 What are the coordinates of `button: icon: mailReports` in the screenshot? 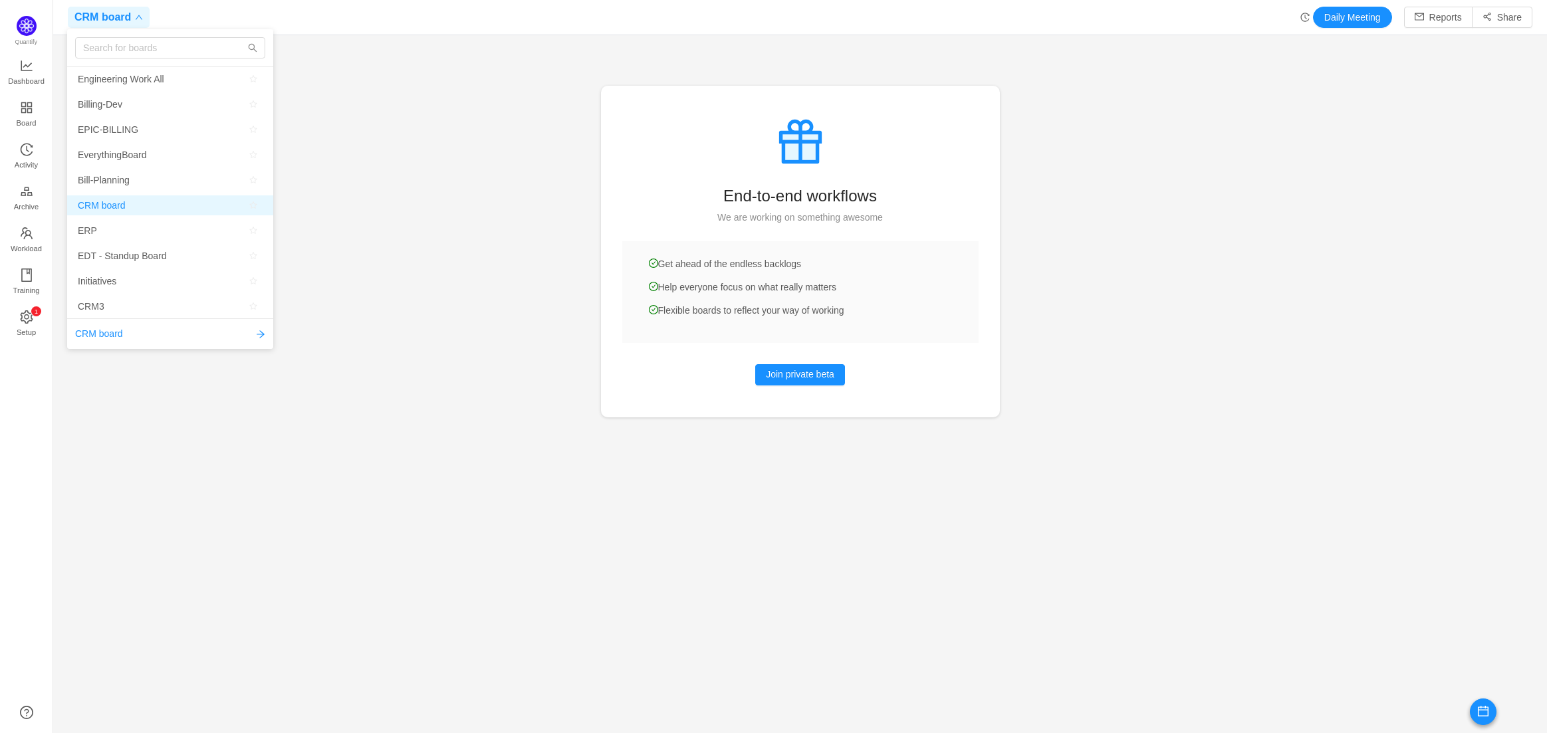 It's located at (1438, 17).